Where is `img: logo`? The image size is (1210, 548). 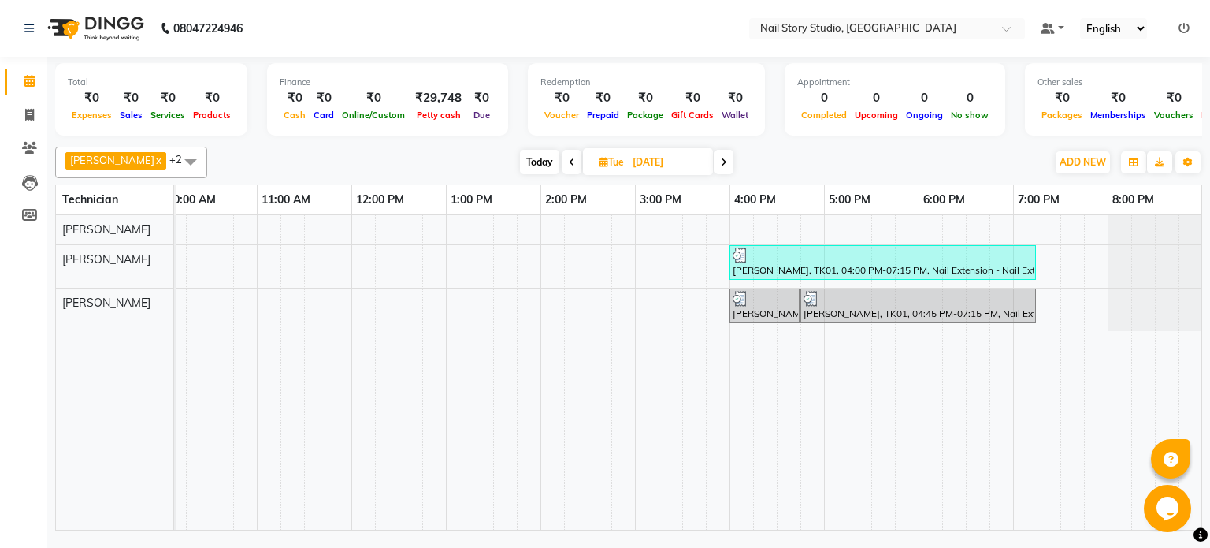
img: logo is located at coordinates (94, 28).